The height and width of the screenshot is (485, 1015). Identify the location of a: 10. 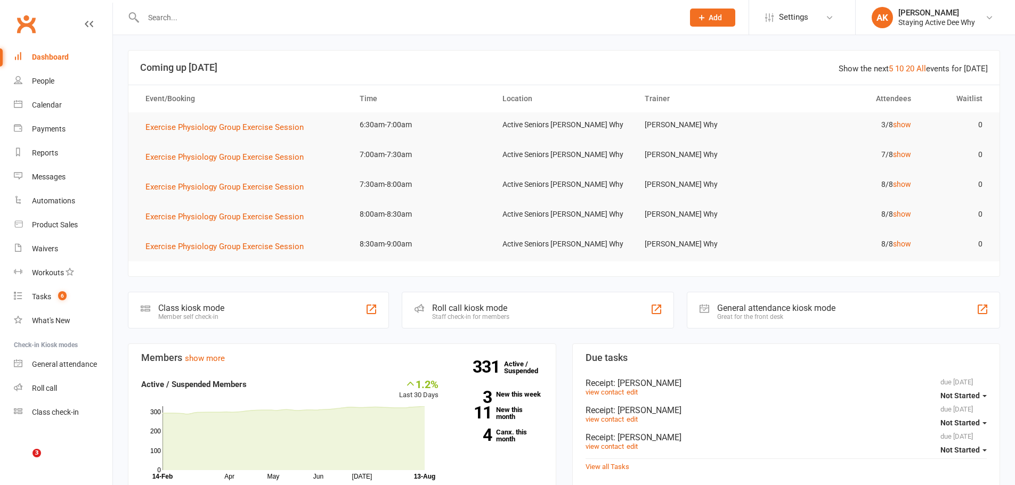
(899, 69).